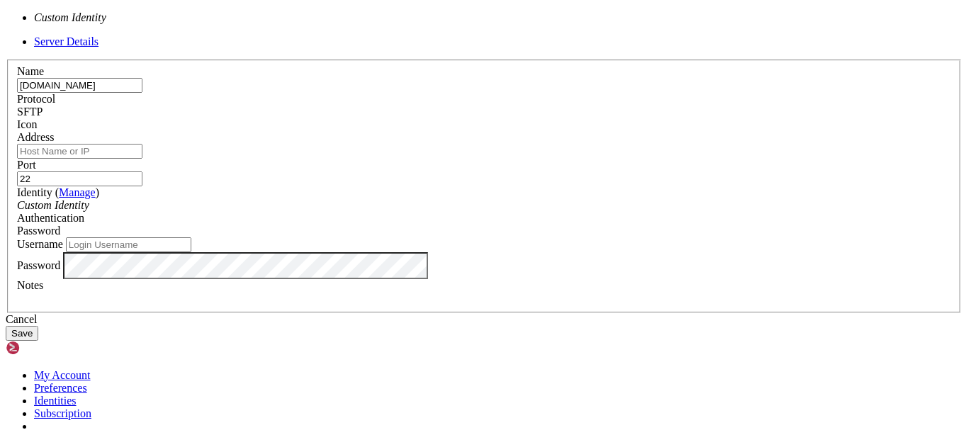 The image size is (968, 430). I want to click on a: Server Details, so click(66, 41).